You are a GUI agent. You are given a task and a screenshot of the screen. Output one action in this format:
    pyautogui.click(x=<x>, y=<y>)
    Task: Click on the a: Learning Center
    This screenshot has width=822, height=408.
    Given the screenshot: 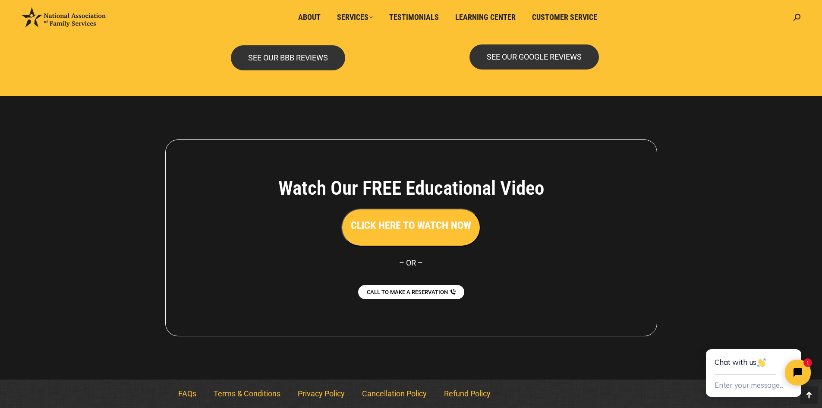 What is the action you would take?
    pyautogui.click(x=485, y=17)
    